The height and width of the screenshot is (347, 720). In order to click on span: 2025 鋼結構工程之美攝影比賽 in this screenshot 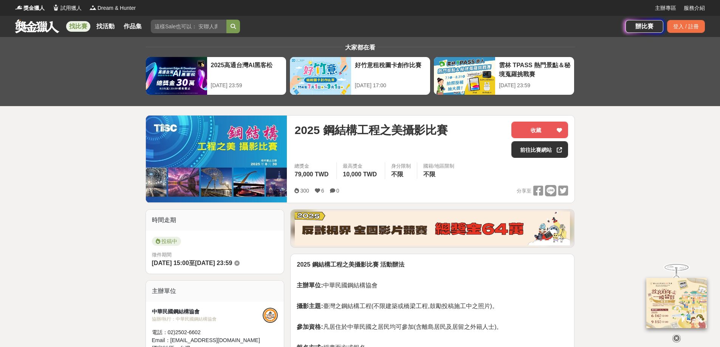, I will do `click(371, 130)`.